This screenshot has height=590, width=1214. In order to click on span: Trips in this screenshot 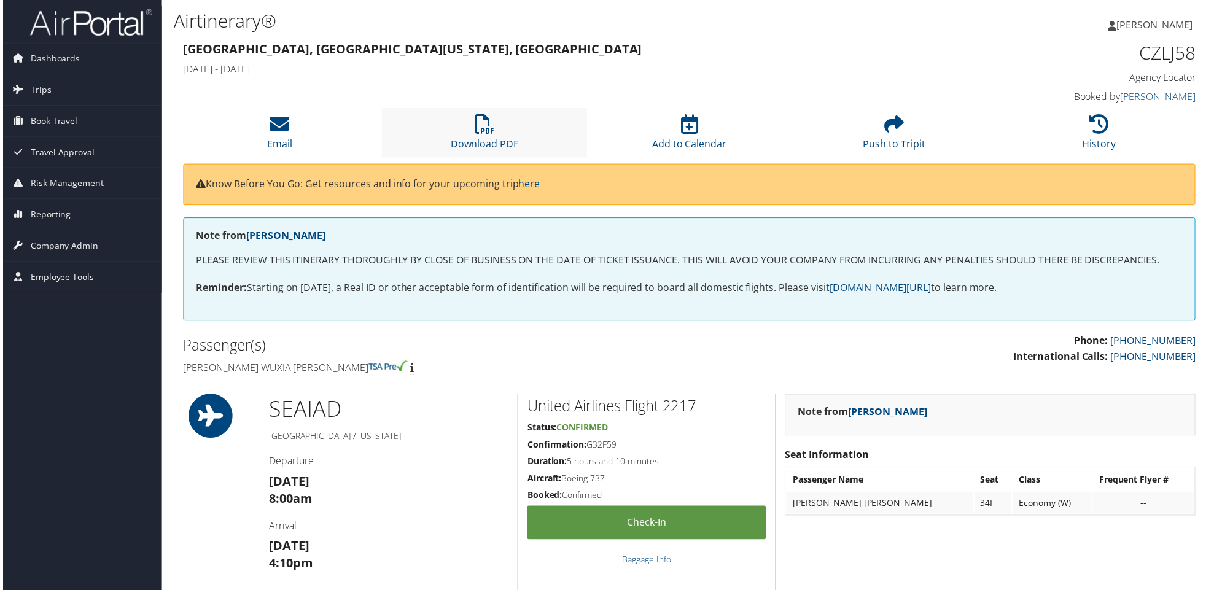, I will do `click(38, 90)`.